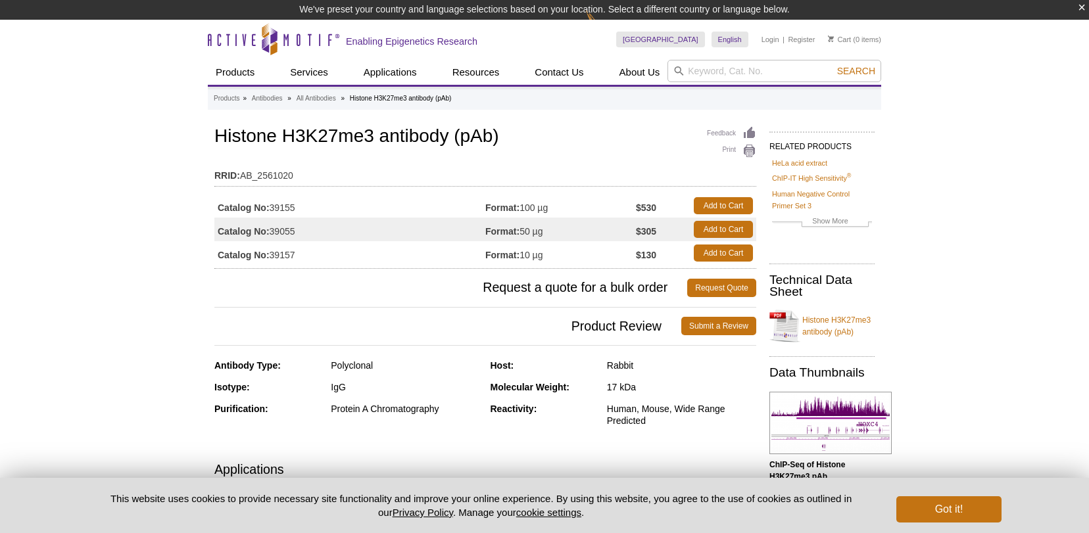  I want to click on a: HeLa acid extract, so click(800, 163).